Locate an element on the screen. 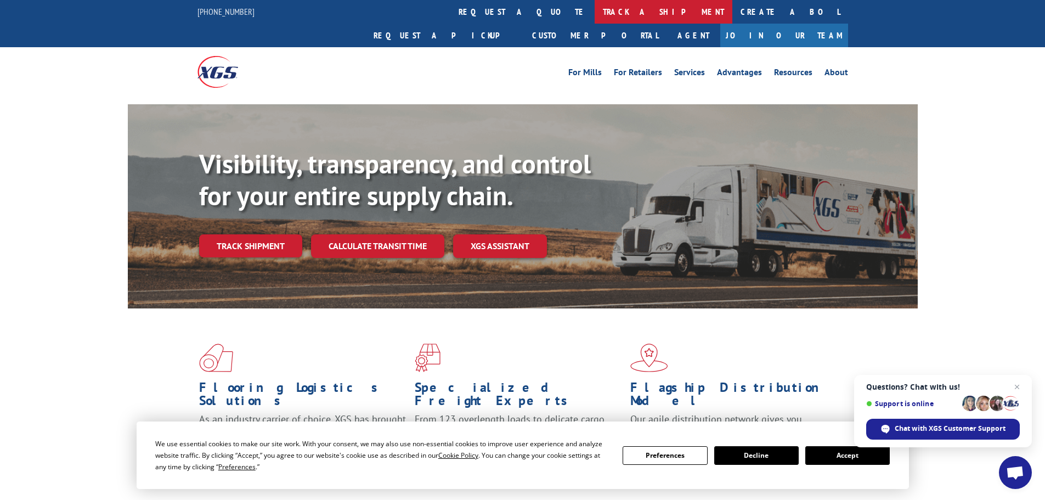 This screenshot has width=1045, height=500. a: Resources is located at coordinates (793, 74).